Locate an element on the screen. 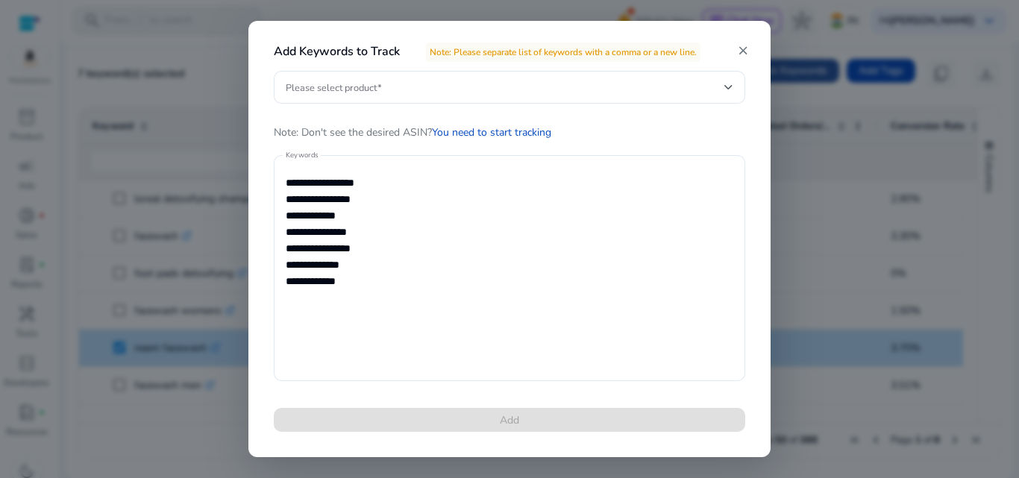 Image resolution: width=1019 pixels, height=478 pixels. a: You need to start tracking is located at coordinates (492, 132).